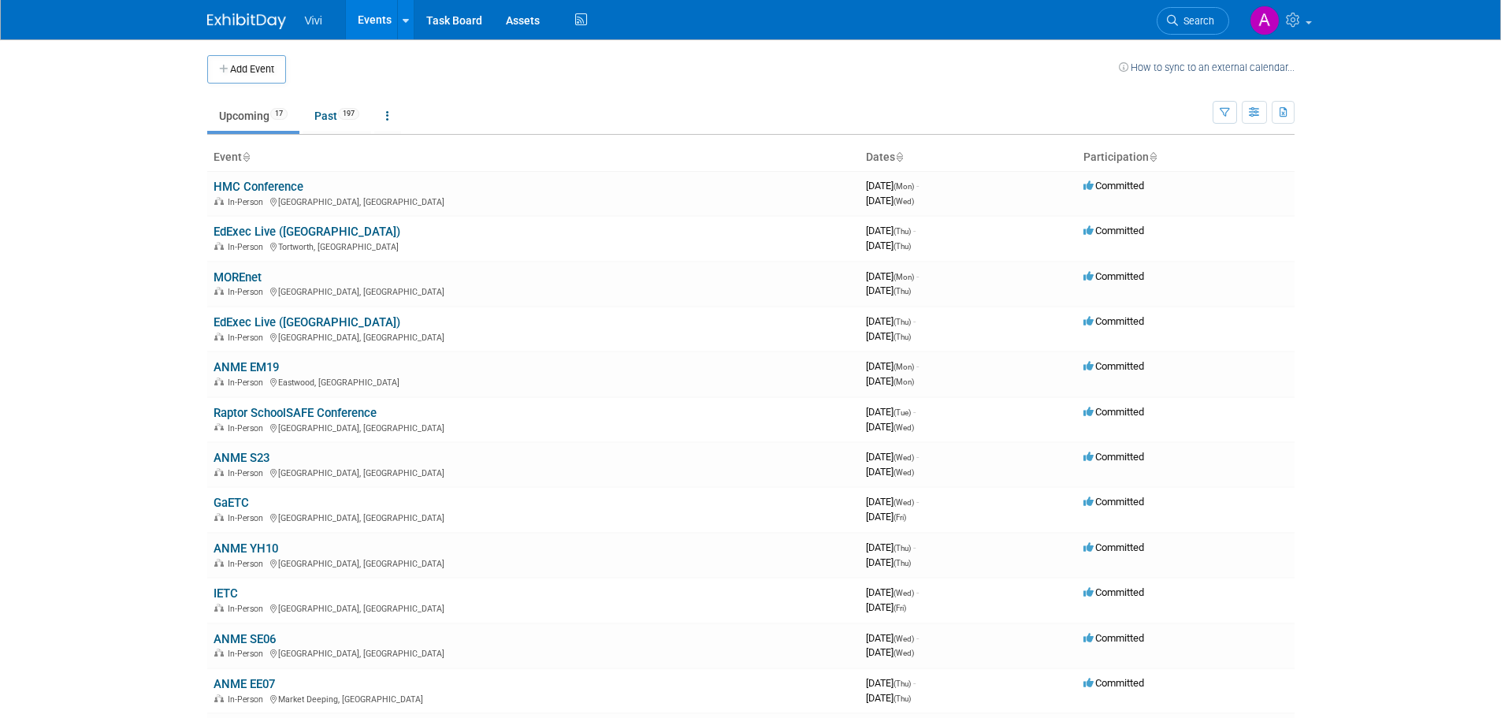  Describe the element at coordinates (246, 548) in the screenshot. I see `a: ANME YH10` at that location.